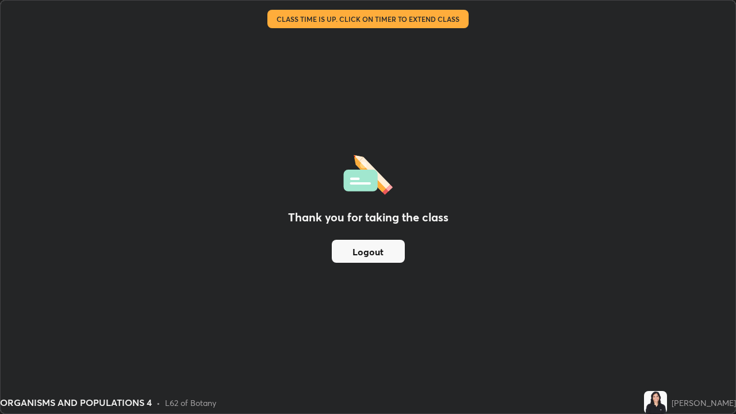 The height and width of the screenshot is (414, 736). I want to click on h2: Thank you for taking the class, so click(368, 217).